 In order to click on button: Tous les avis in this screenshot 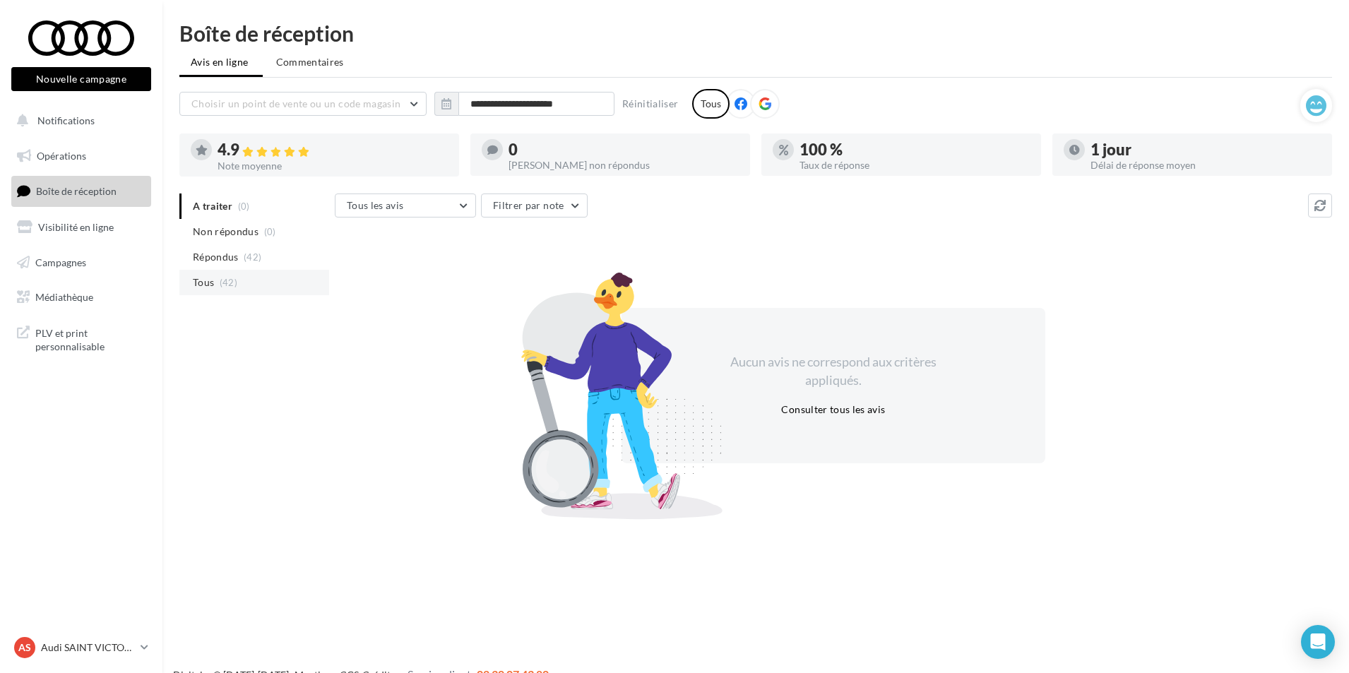, I will do `click(405, 205)`.